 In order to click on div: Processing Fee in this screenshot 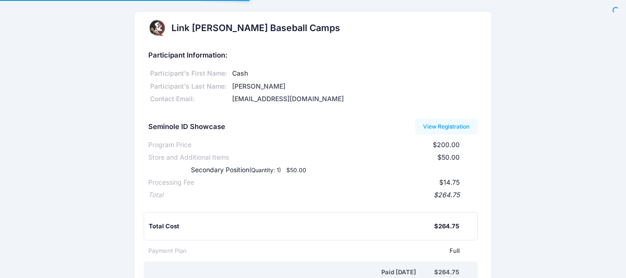, I will do `click(171, 182)`.